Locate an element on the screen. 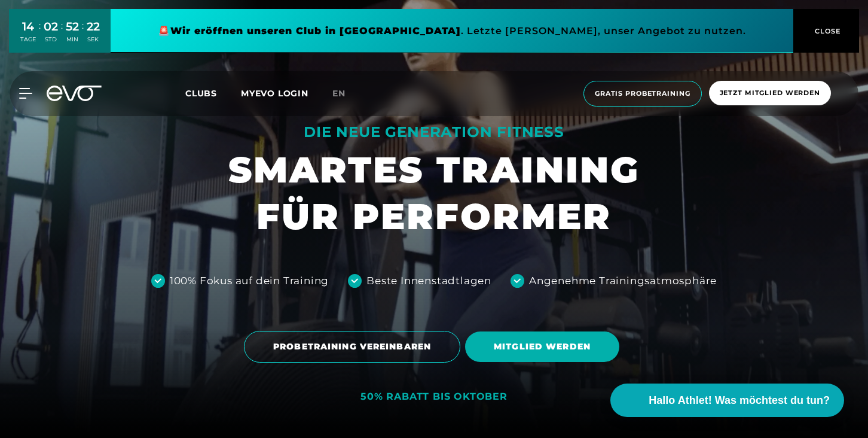  div: Angenehme Trainingsatmosphäre is located at coordinates (623, 281).